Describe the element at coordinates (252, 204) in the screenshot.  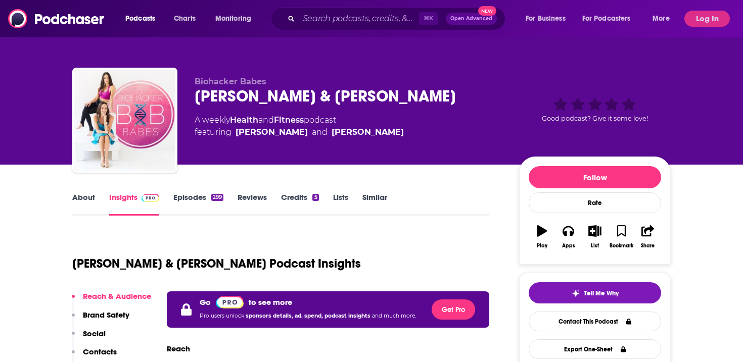
I see `a: Reviews` at that location.